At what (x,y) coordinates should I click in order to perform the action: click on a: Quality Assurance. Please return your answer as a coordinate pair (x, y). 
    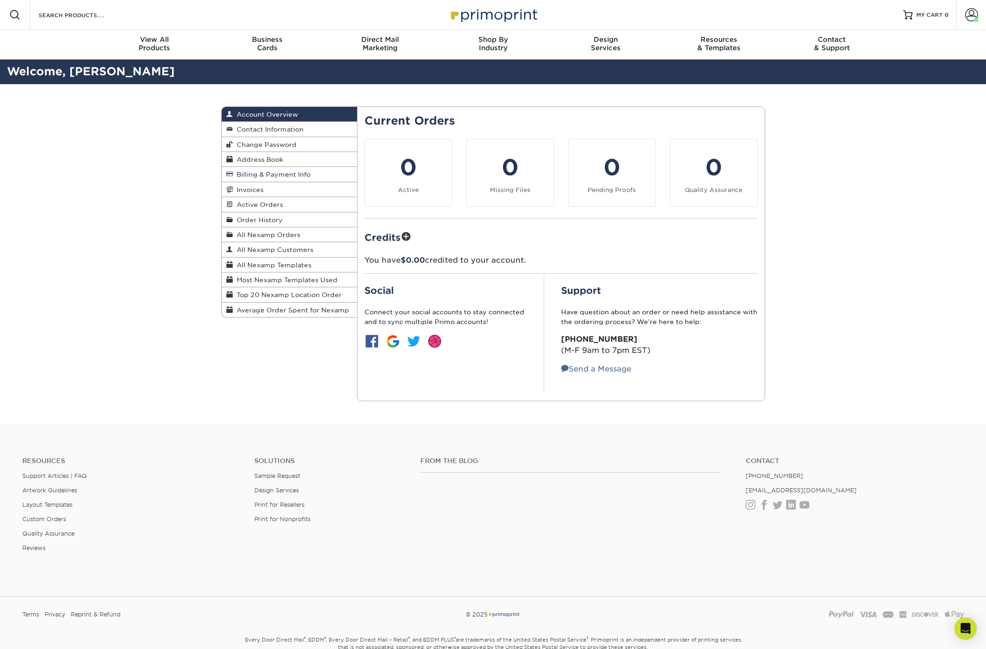
    Looking at the image, I should click on (48, 533).